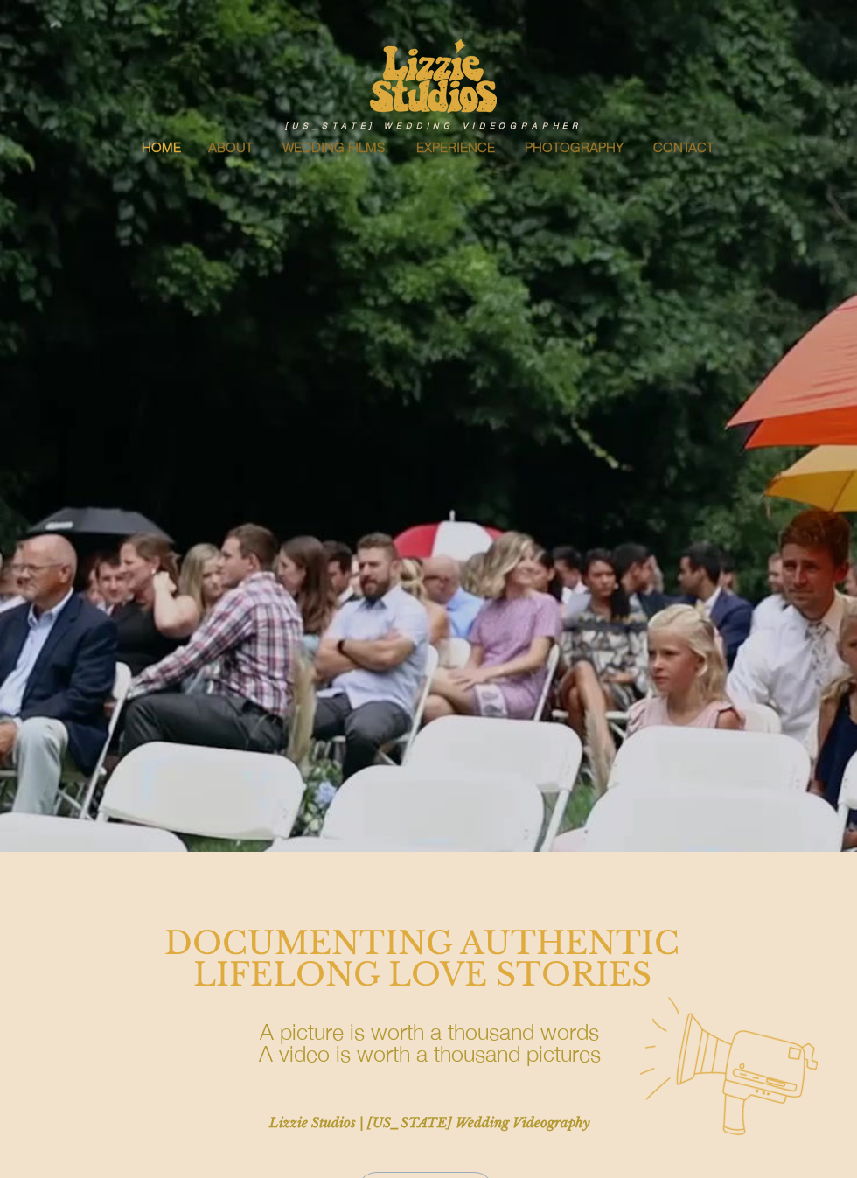  What do you see at coordinates (433, 76) in the screenshot?
I see `img: old logo yellow.png` at bounding box center [433, 76].